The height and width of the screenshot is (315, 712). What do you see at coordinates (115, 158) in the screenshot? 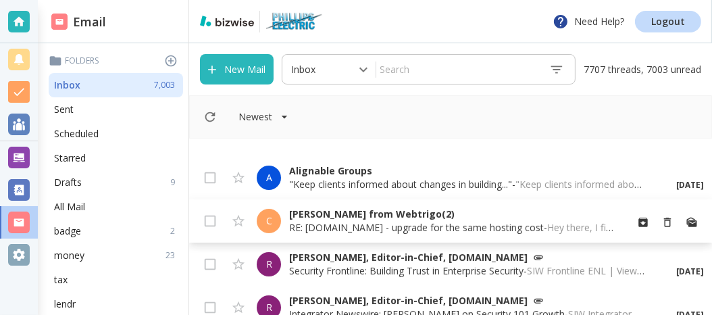
I see `div: Starred` at bounding box center [115, 158].